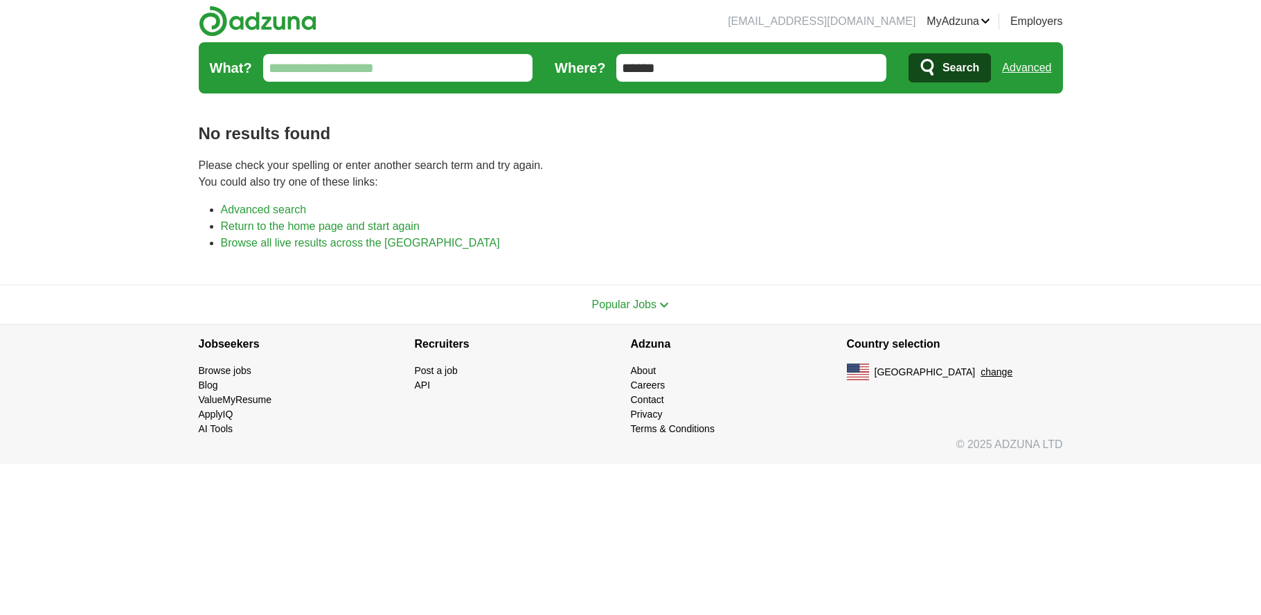  Describe the element at coordinates (643, 371) in the screenshot. I see `a: About` at that location.